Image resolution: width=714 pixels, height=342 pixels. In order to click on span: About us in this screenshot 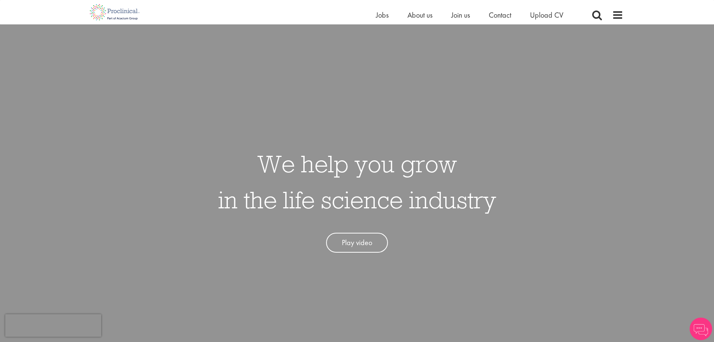, I will do `click(420, 15)`.